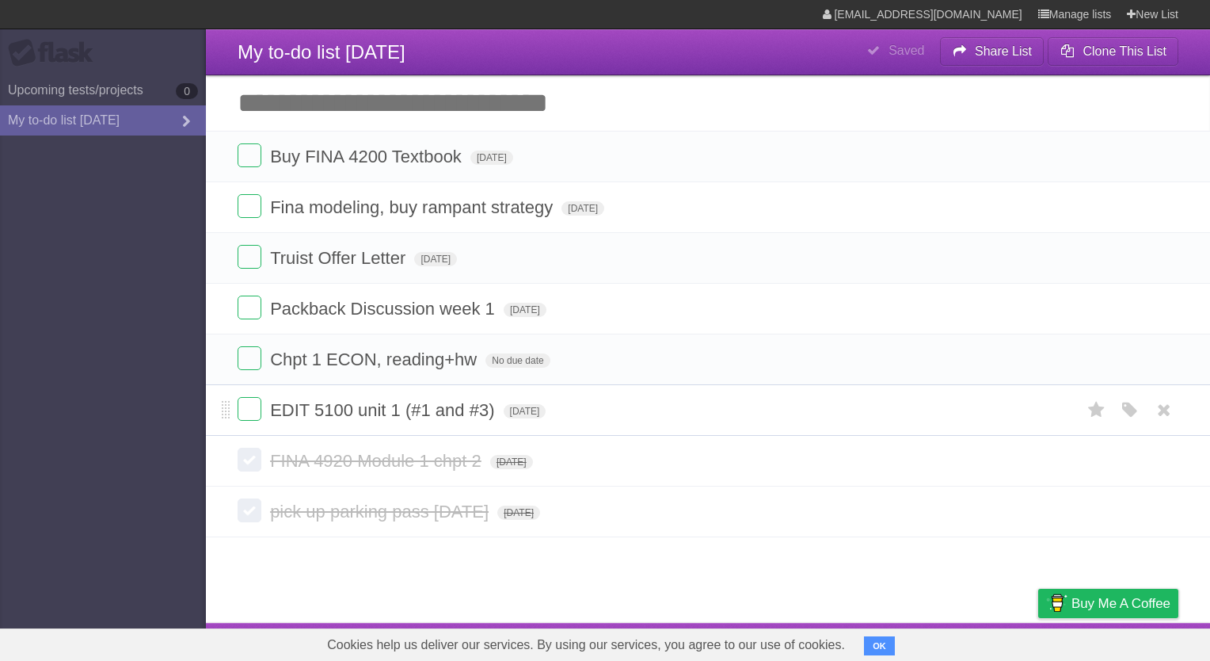  Describe the element at coordinates (1039, 642) in the screenshot. I see `a: Privacy` at that location.